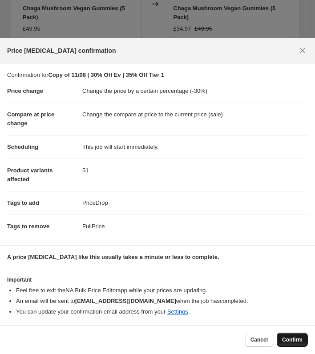 This screenshot has width=315, height=354. I want to click on span: Confirm, so click(292, 340).